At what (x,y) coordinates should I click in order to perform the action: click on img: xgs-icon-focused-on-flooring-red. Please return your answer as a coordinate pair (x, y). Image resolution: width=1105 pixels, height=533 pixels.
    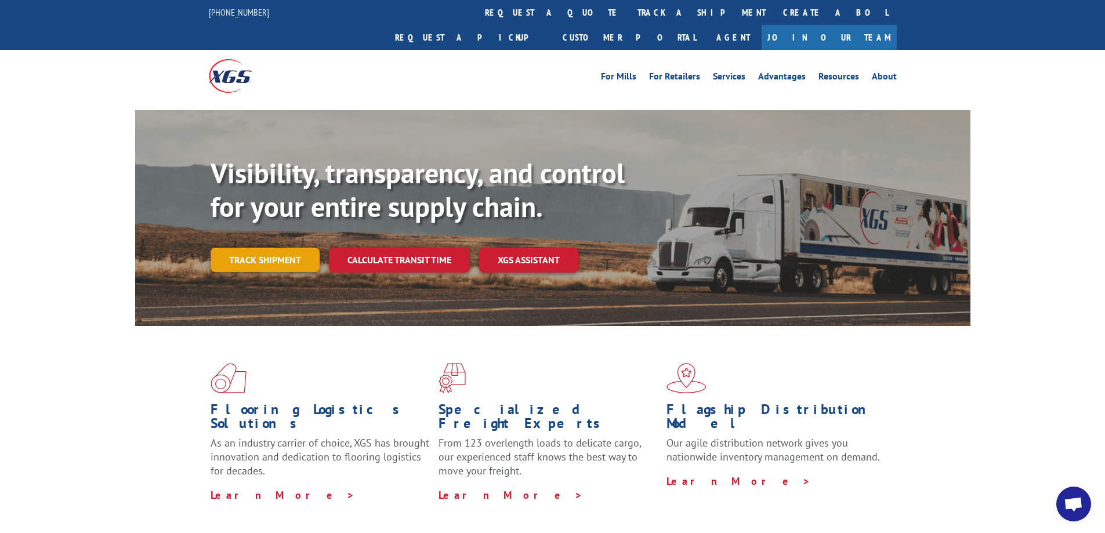
    Looking at the image, I should click on (452, 378).